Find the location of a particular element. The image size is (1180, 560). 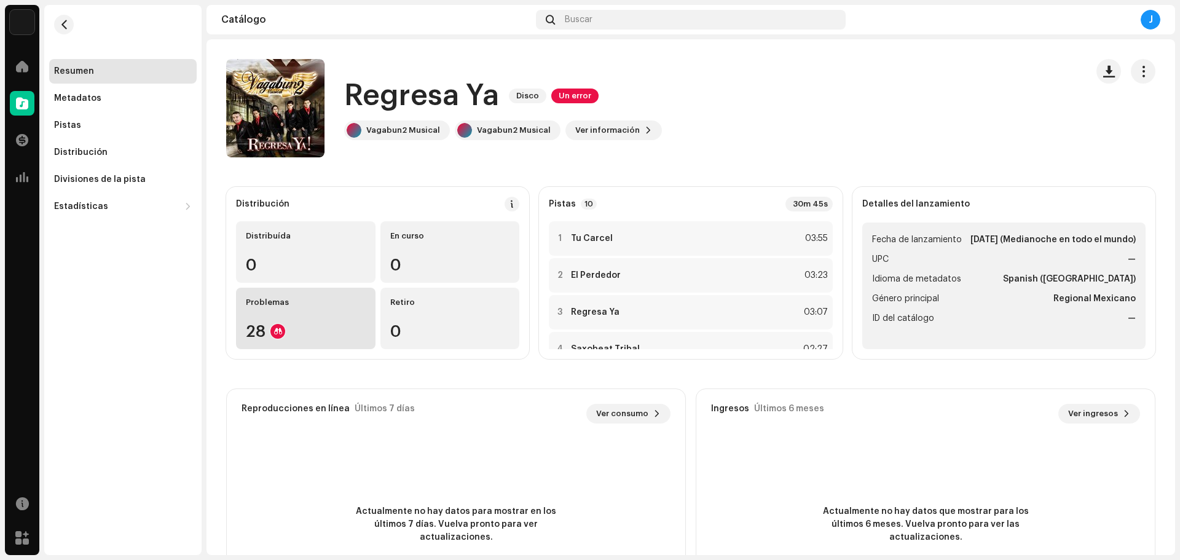

div: 30m 45s is located at coordinates (809, 204).